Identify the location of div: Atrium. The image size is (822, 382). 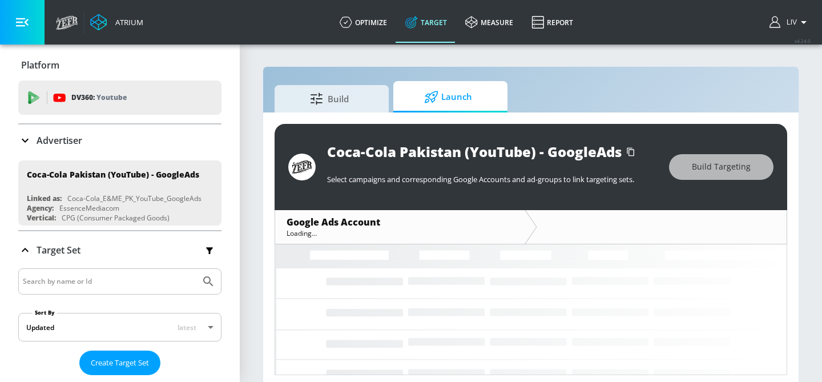
(127, 22).